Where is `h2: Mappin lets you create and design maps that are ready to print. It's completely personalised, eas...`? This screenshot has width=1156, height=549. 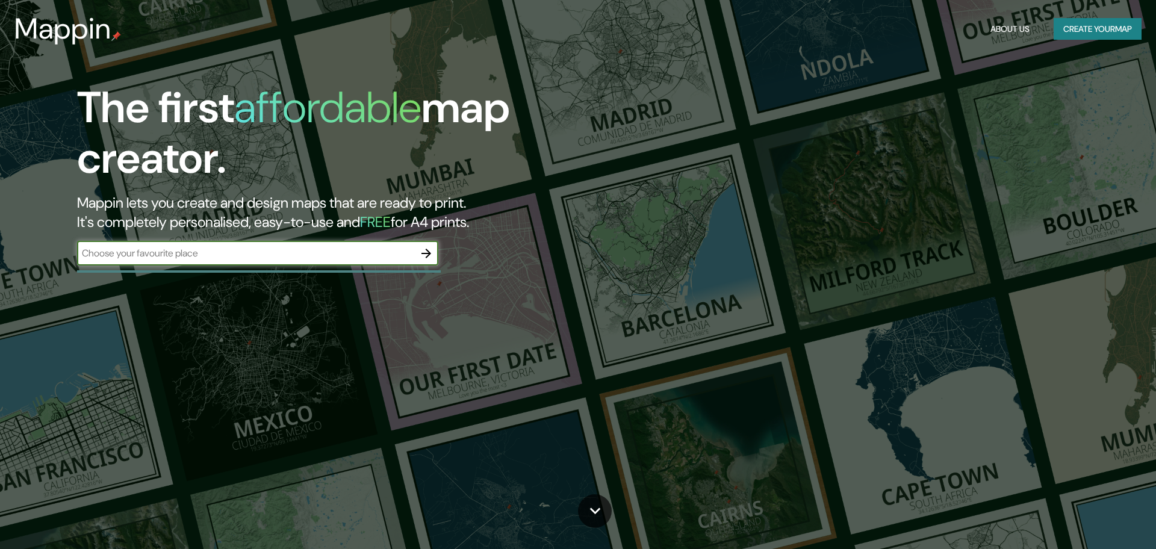
h2: Mappin lets you create and design maps that are ready to print. It's completely personalised, eas... is located at coordinates (366, 213).